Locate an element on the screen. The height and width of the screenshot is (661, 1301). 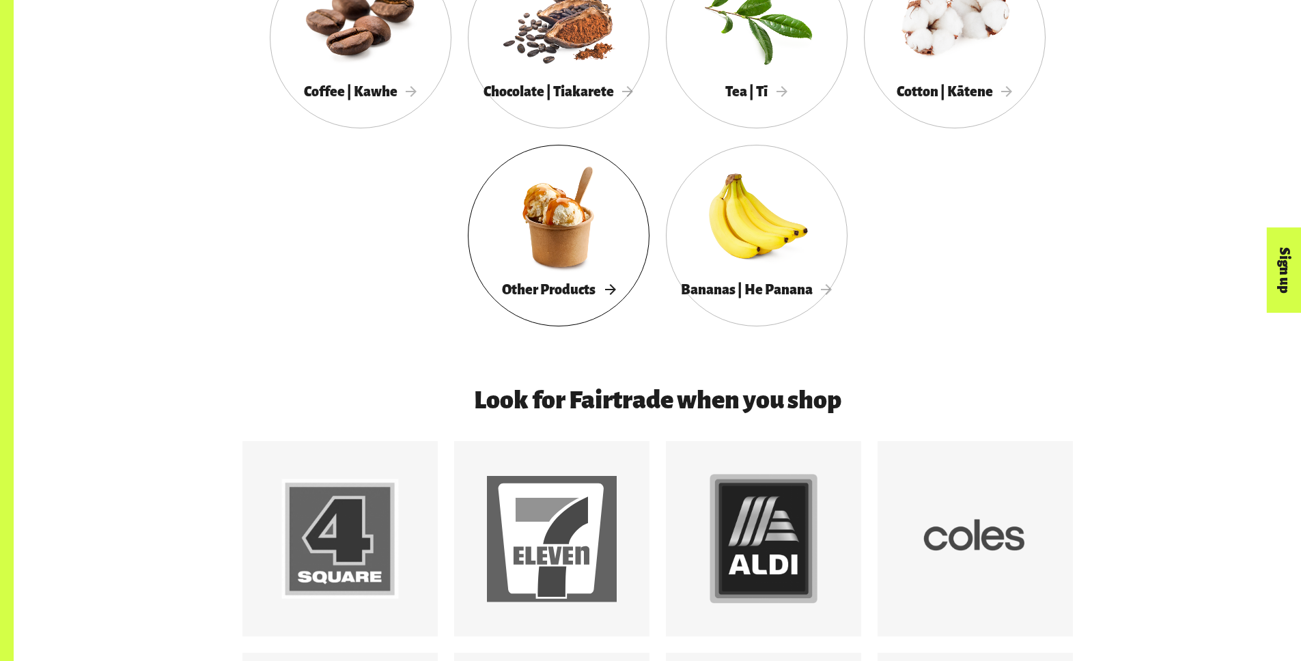
span: Chocolate | Tiakarete is located at coordinates (558, 91).